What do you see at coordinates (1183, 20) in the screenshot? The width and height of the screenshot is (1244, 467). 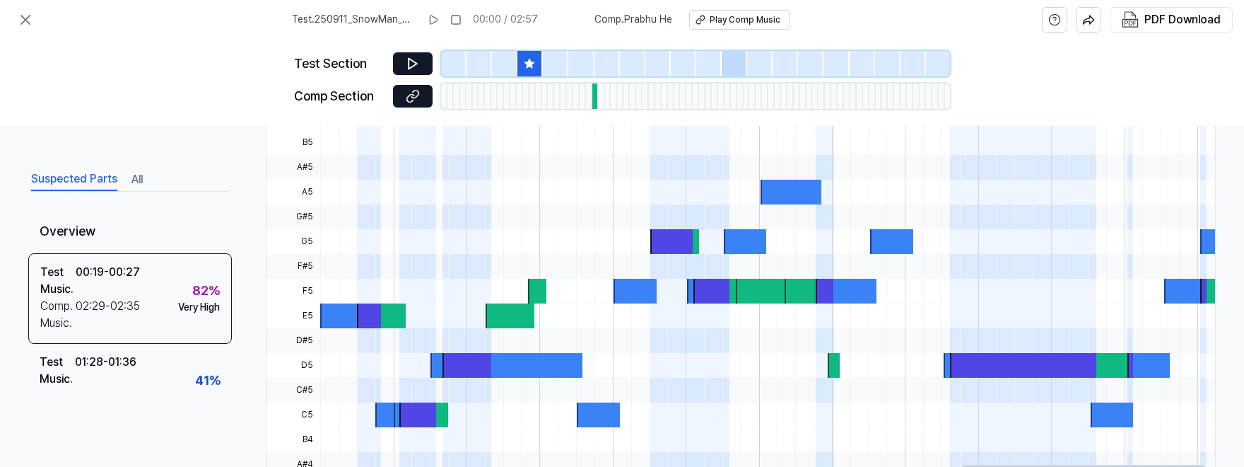 I see `div: PDF Download` at bounding box center [1183, 20].